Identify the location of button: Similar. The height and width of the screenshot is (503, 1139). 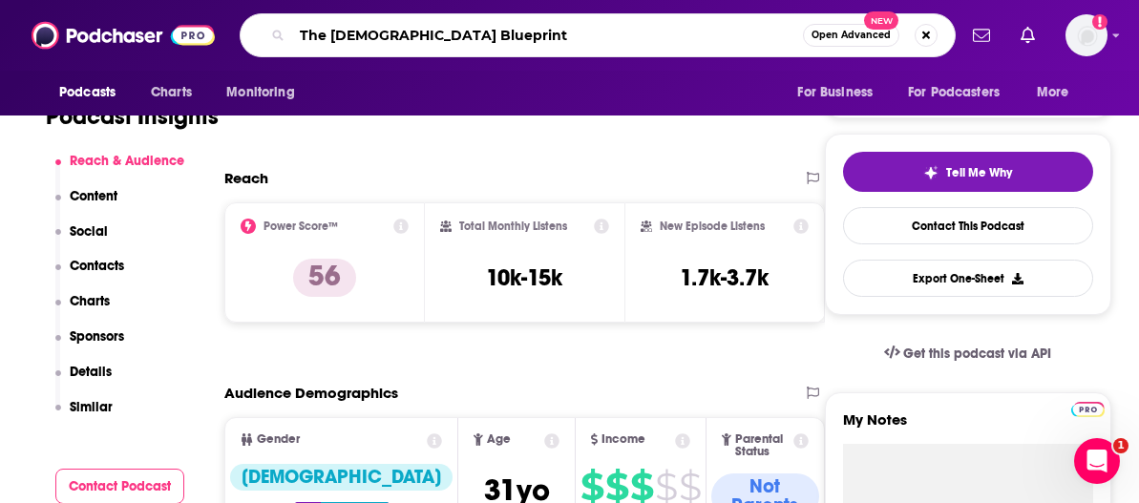
(84, 416).